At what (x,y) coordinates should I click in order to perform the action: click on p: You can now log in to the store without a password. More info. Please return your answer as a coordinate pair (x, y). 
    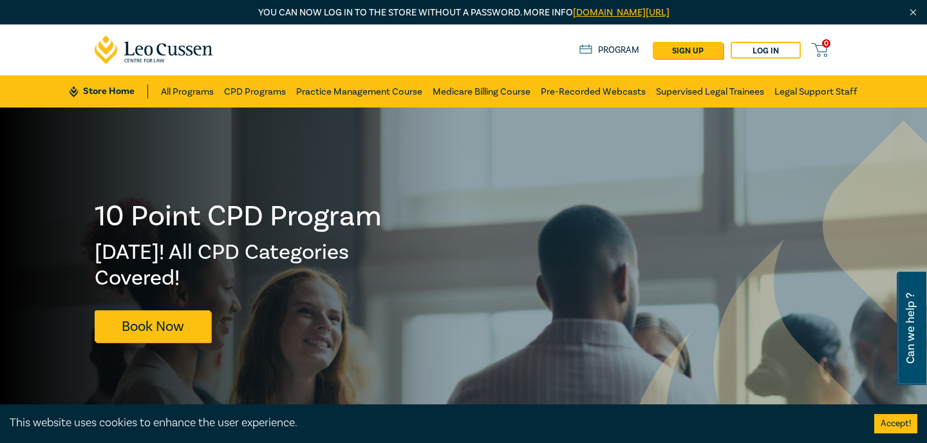
    Looking at the image, I should click on (463, 13).